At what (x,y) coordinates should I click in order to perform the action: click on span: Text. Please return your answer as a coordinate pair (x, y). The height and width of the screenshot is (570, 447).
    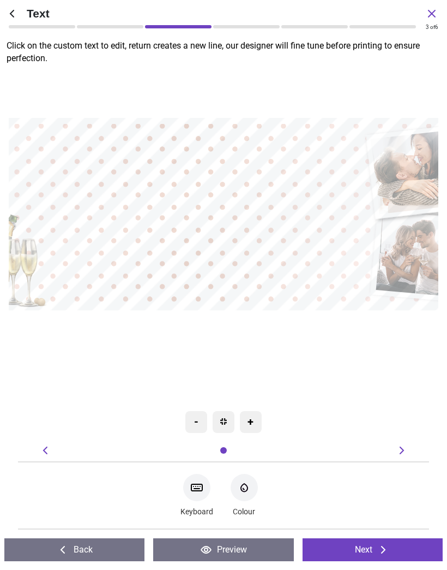
    Looking at the image, I should click on (226, 13).